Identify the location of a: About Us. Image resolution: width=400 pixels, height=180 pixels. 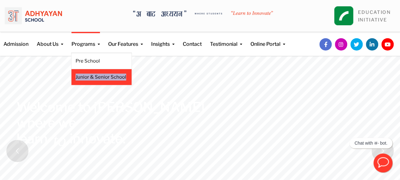
(50, 40).